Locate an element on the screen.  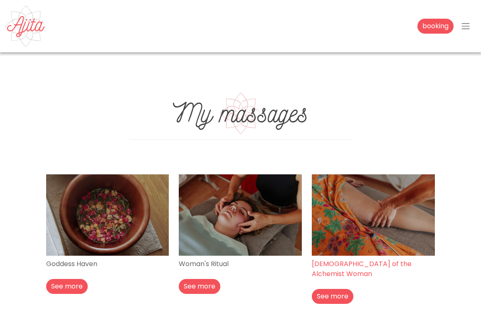
img: Temple of the Alchemist Woman - Ajita Feminine Massage - Ribamar, Ericeira is located at coordinates (373, 215).